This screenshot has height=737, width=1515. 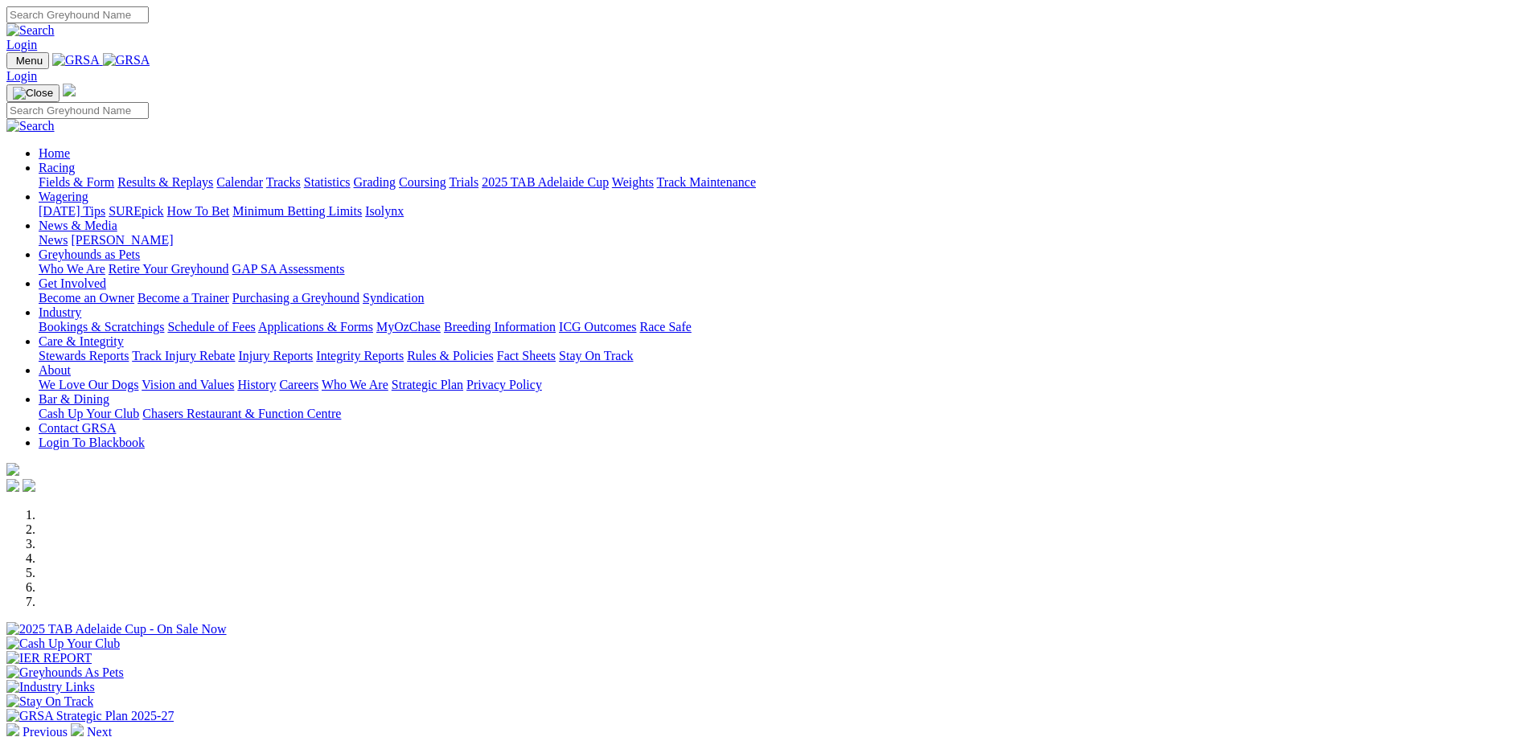 I want to click on a: How To Bet, so click(x=199, y=211).